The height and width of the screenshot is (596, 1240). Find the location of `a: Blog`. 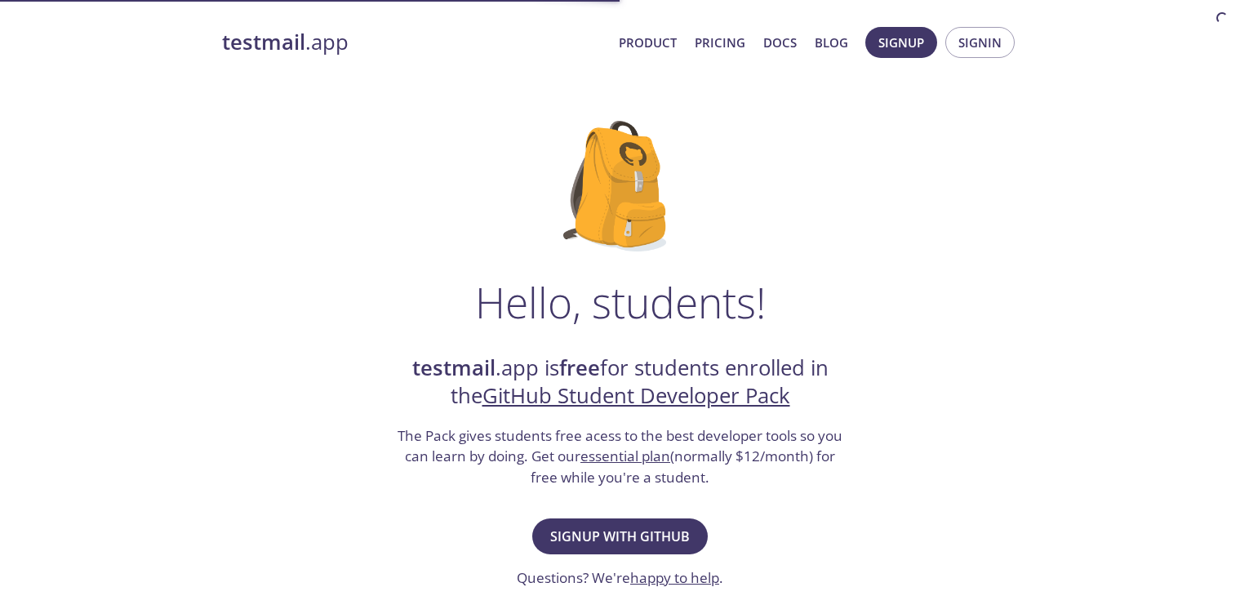

a: Blog is located at coordinates (831, 42).